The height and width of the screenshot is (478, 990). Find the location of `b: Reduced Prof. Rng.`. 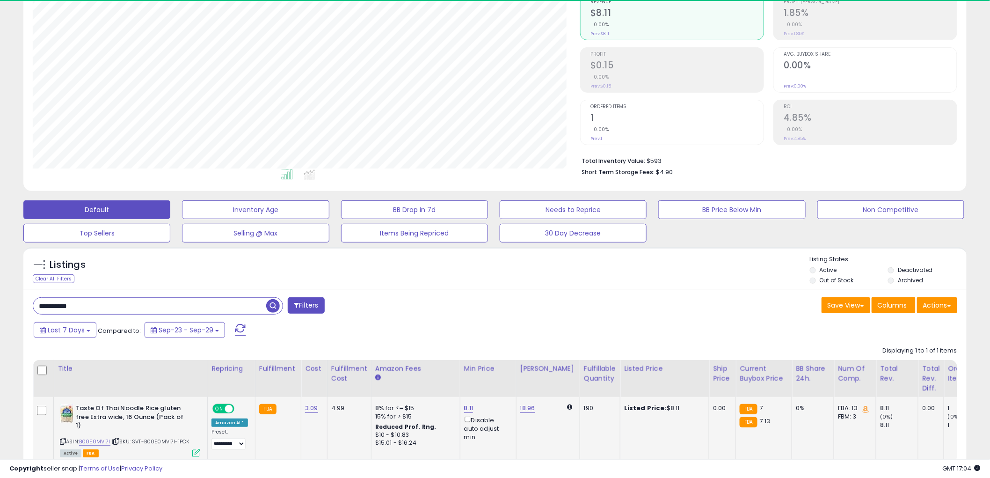

b: Reduced Prof. Rng. is located at coordinates (406, 426).